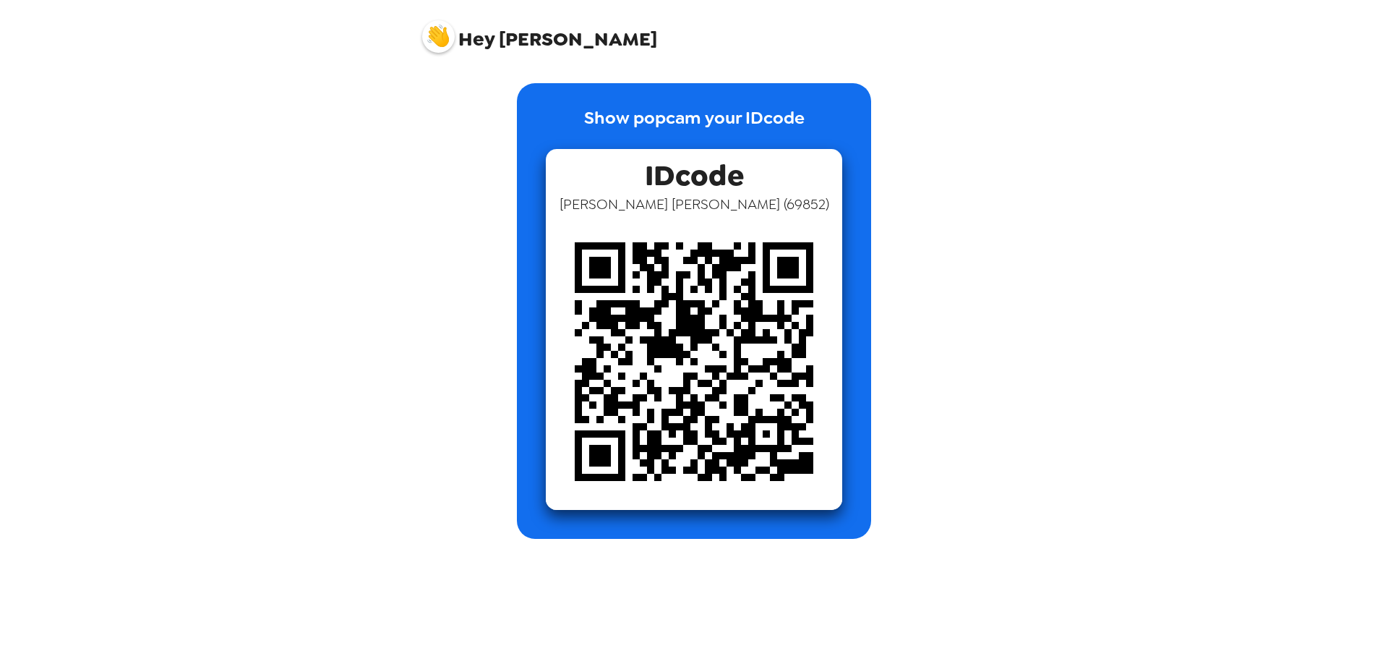 The height and width of the screenshot is (659, 1388). What do you see at coordinates (476, 39) in the screenshot?
I see `span: Hey` at bounding box center [476, 39].